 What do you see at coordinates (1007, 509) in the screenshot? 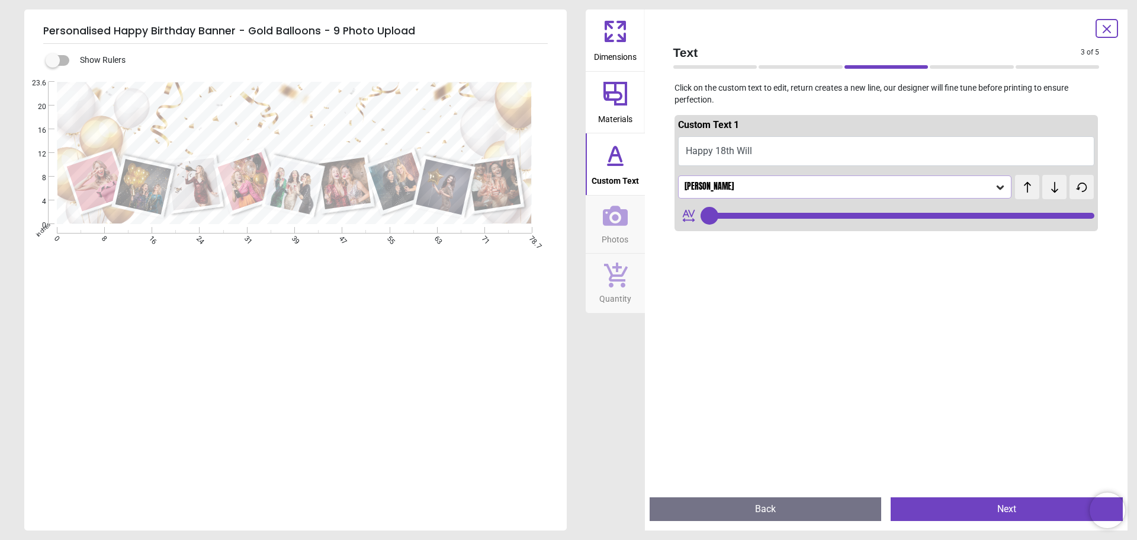
I see `button: Next` at bounding box center [1007, 509].